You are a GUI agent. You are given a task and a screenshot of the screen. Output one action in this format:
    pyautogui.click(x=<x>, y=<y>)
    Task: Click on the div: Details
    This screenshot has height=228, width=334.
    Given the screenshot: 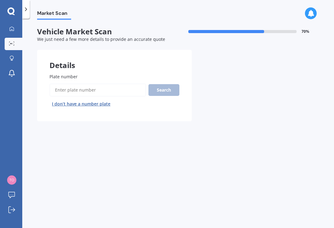 What is the action you would take?
    pyautogui.click(x=115, y=59)
    